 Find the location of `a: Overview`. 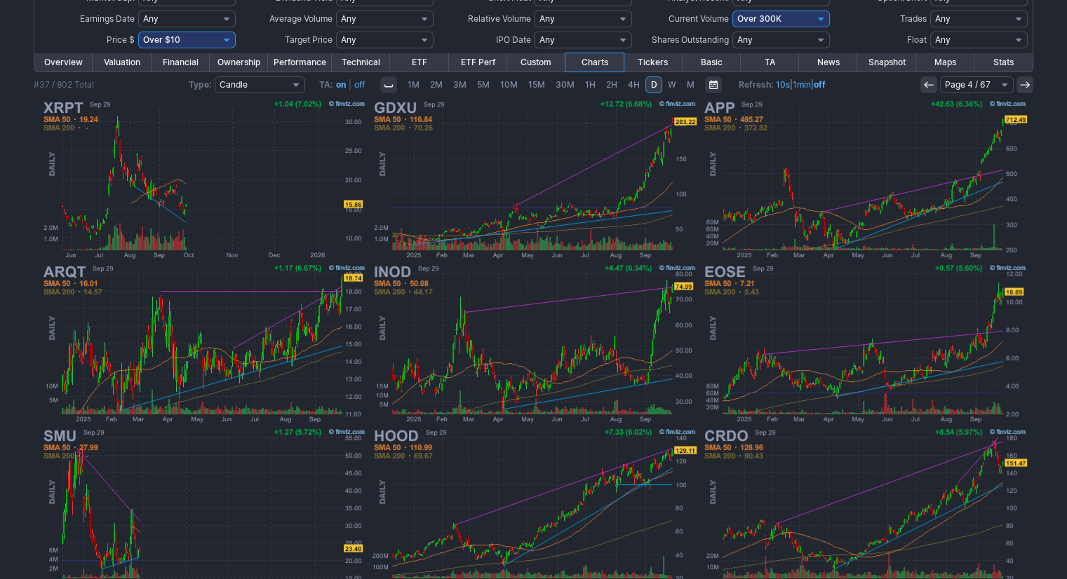

a: Overview is located at coordinates (63, 62).